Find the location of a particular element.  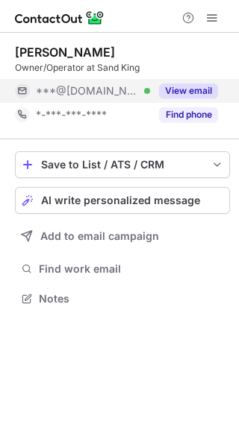

button: Add to email campaign is located at coordinates (122, 236).